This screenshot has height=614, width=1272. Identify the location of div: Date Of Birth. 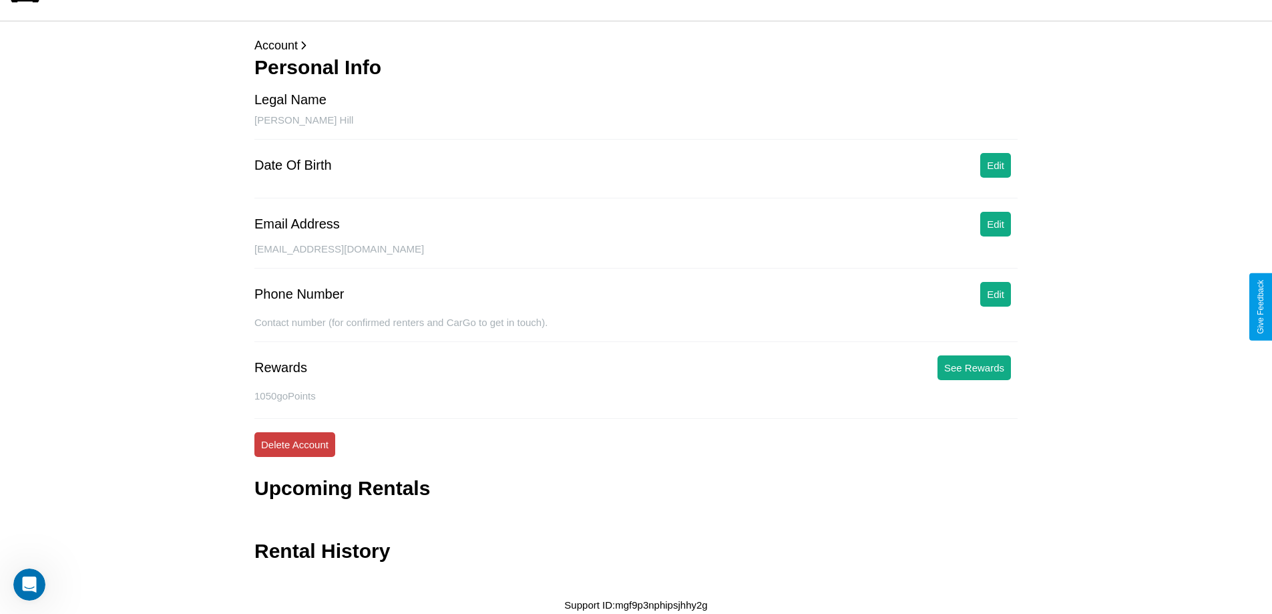
(293, 165).